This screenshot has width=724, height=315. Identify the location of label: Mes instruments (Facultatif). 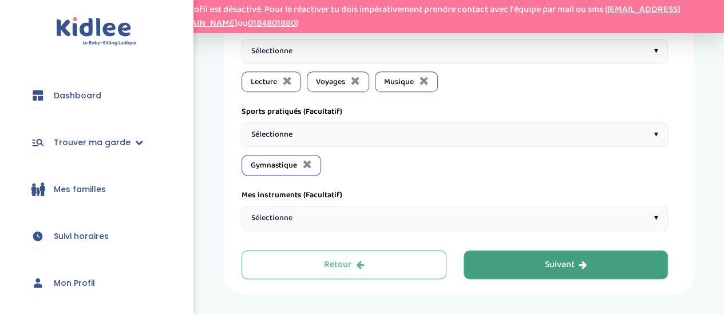
(292, 195).